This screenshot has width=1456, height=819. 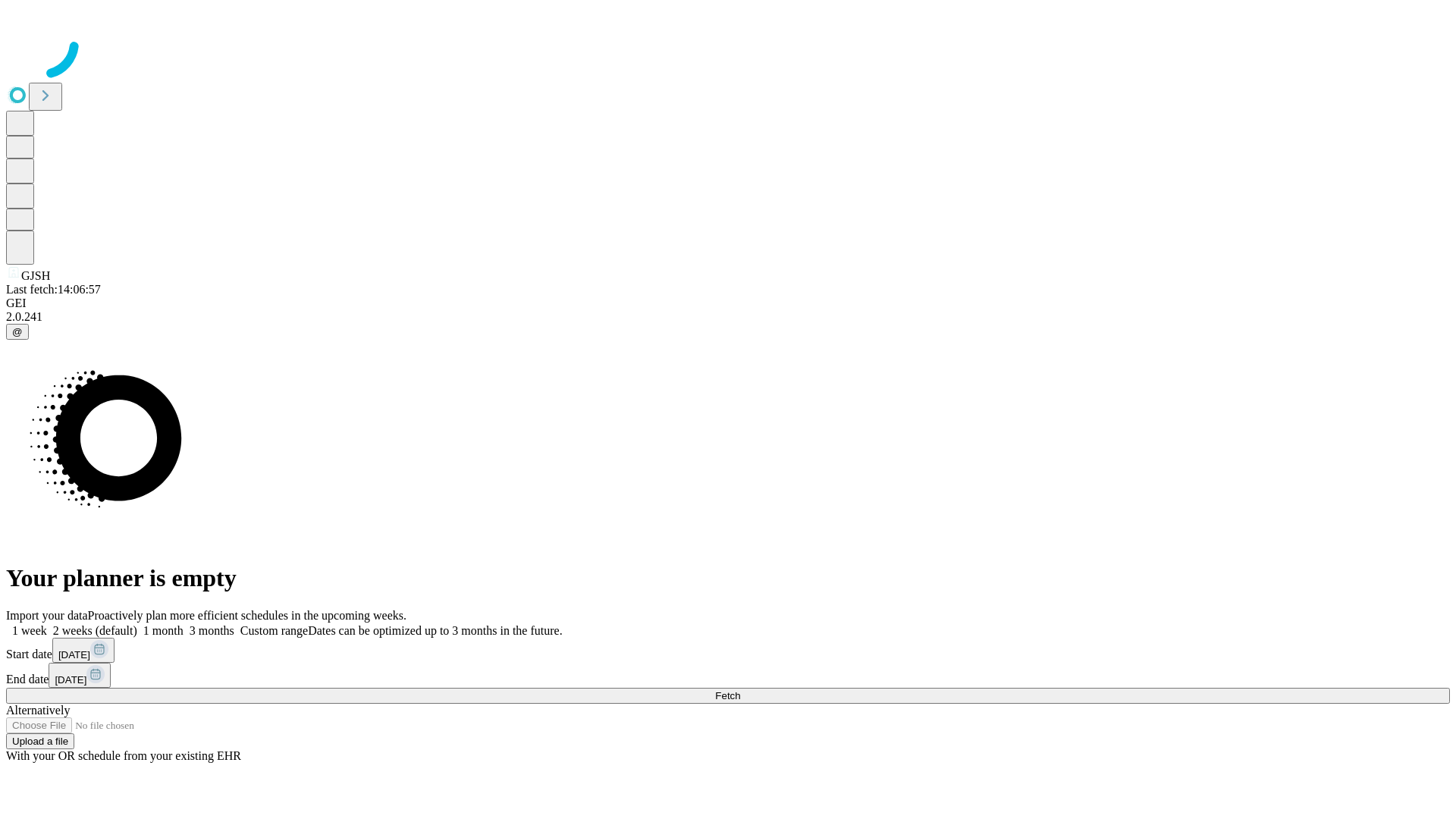 What do you see at coordinates (95, 631) in the screenshot?
I see `span: 2 weeks (default)` at bounding box center [95, 631].